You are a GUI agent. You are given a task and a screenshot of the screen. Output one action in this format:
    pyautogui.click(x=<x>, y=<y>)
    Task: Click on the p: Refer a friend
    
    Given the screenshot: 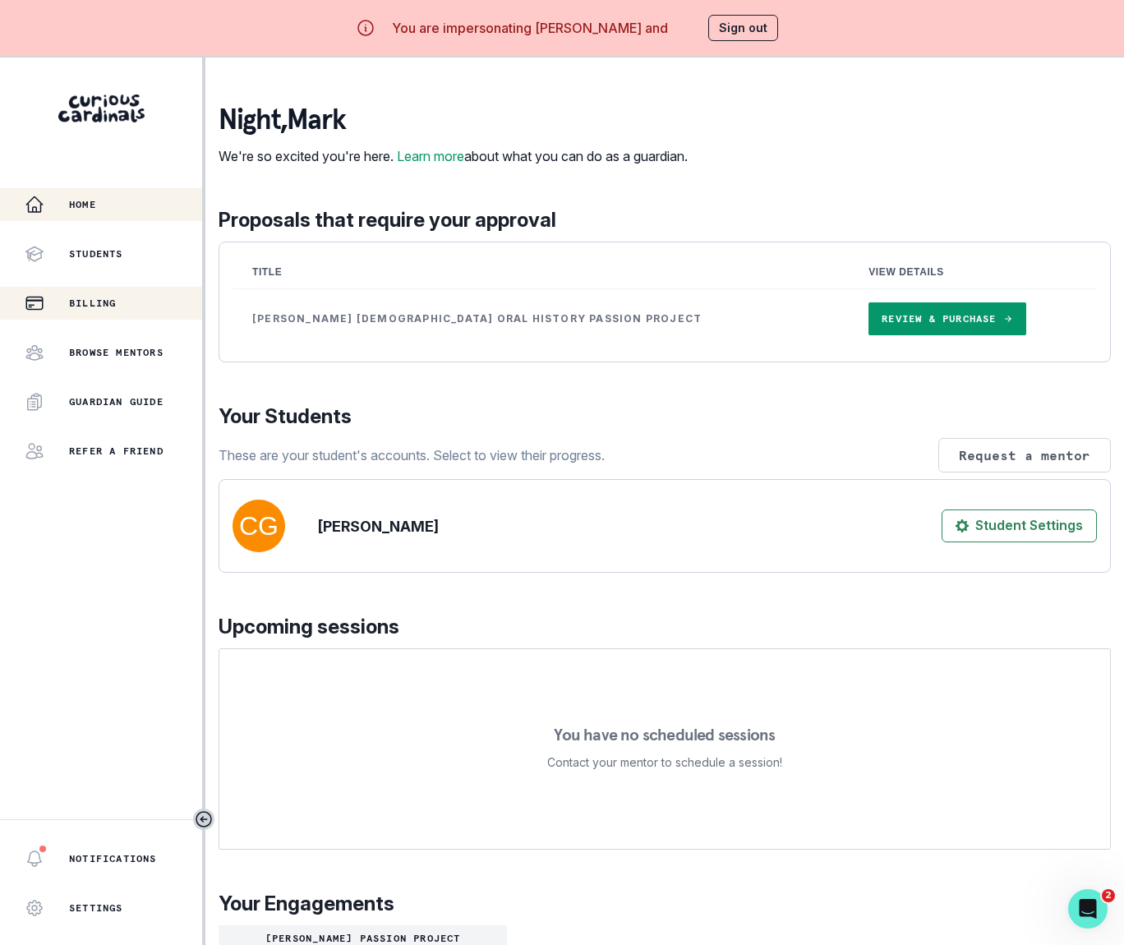 What is the action you would take?
    pyautogui.click(x=116, y=451)
    